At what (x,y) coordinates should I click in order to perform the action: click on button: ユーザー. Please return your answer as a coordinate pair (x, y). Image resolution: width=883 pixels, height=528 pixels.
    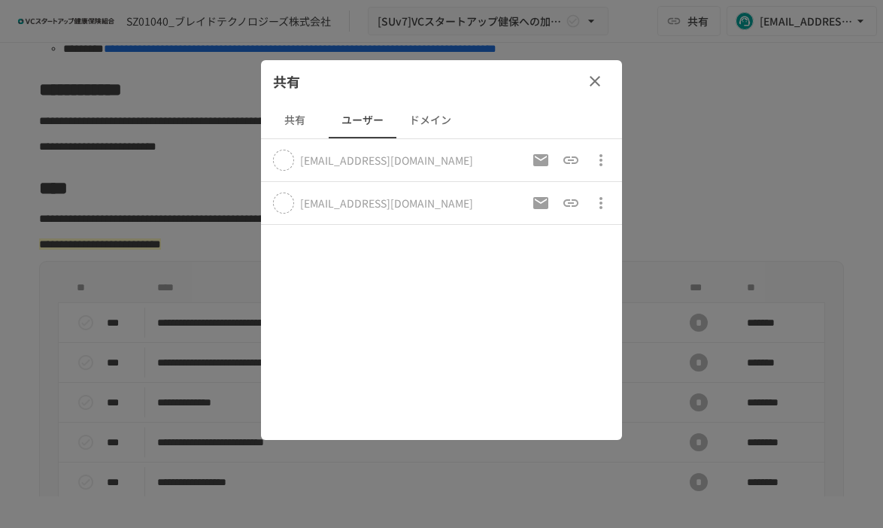
    Looking at the image, I should click on (363, 120).